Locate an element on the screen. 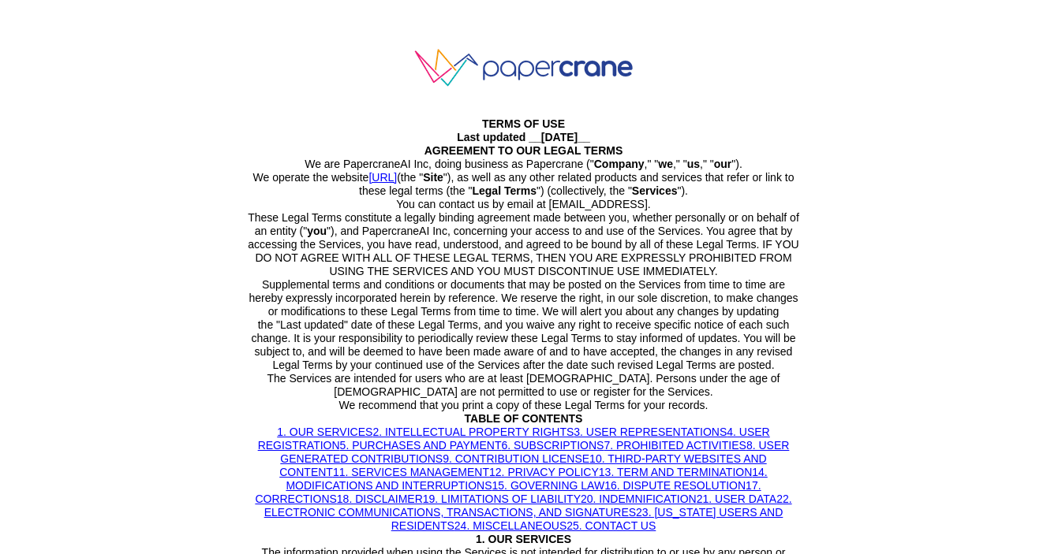 The height and width of the screenshot is (554, 1047). a: 13. TERM AND TERMINATION is located at coordinates (675, 472).